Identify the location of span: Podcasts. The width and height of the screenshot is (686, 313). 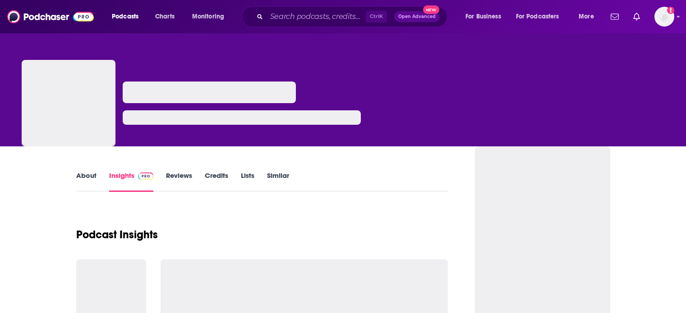
(125, 17).